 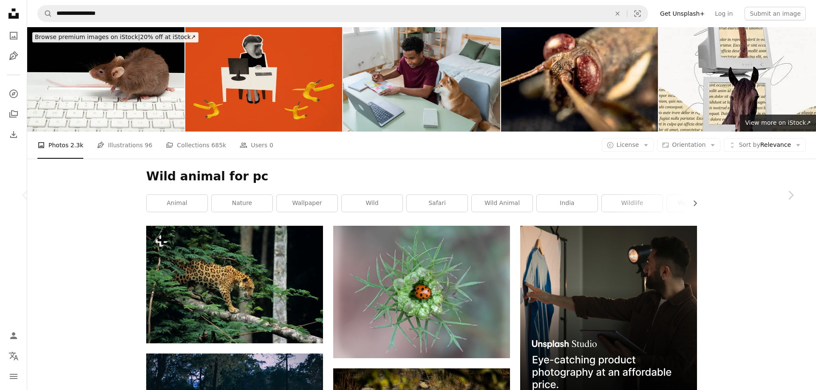 What do you see at coordinates (256, 145) in the screenshot?
I see `a: Users 0` at bounding box center [256, 145].